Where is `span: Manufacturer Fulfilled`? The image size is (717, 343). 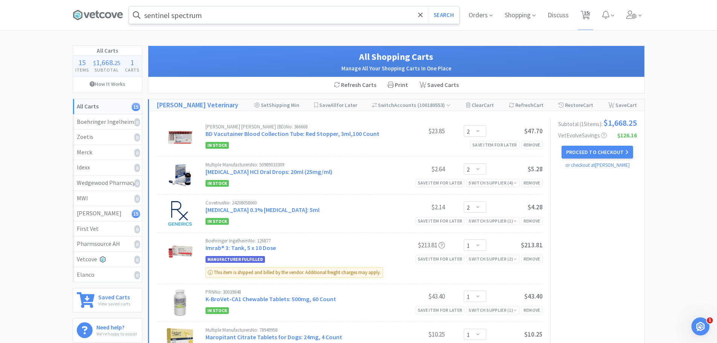
span: Manufacturer Fulfilled is located at coordinates (235, 259).